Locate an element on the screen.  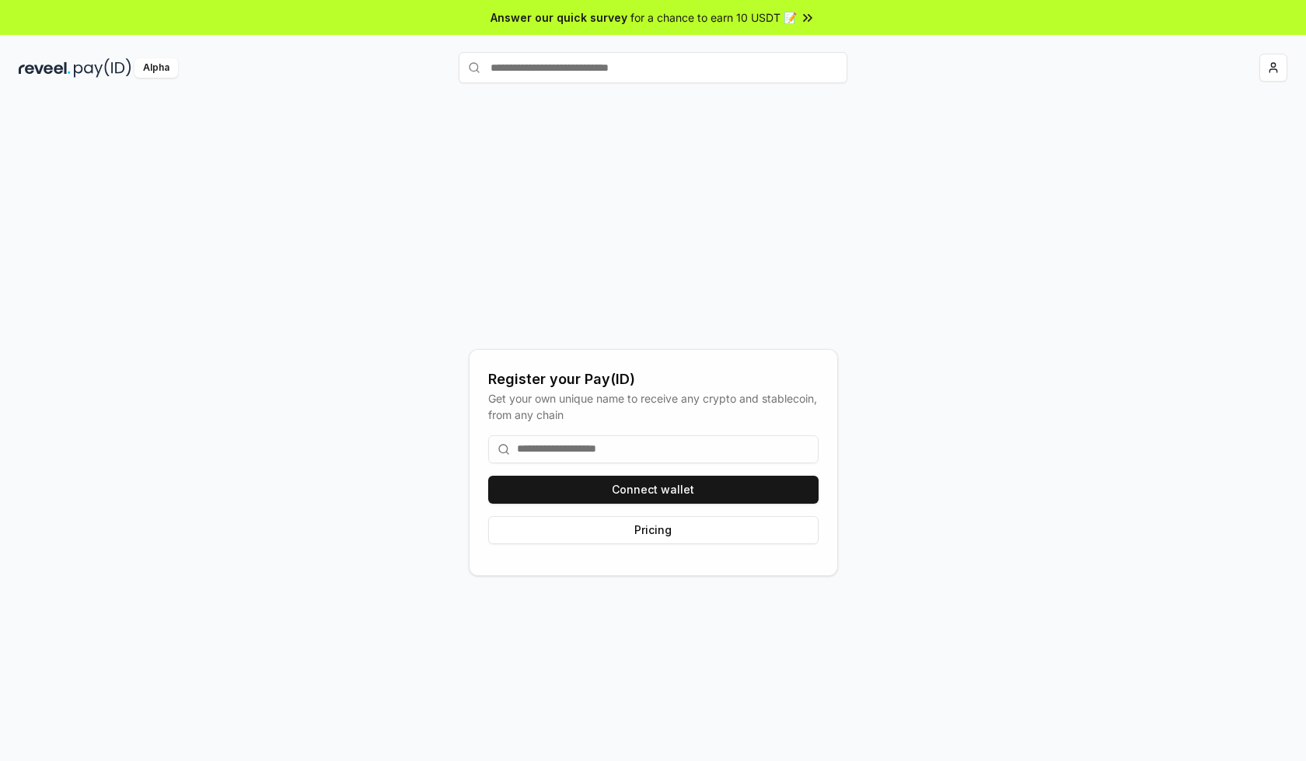
div: Get your own unique name to receive any crypto and stablecoin, from any chain is located at coordinates (653, 407).